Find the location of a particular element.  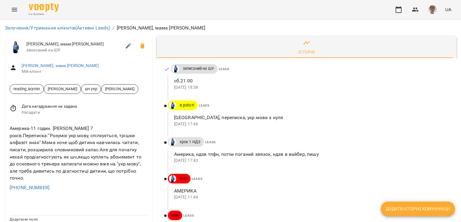

button: Додати історію комунікації is located at coordinates (418, 208).